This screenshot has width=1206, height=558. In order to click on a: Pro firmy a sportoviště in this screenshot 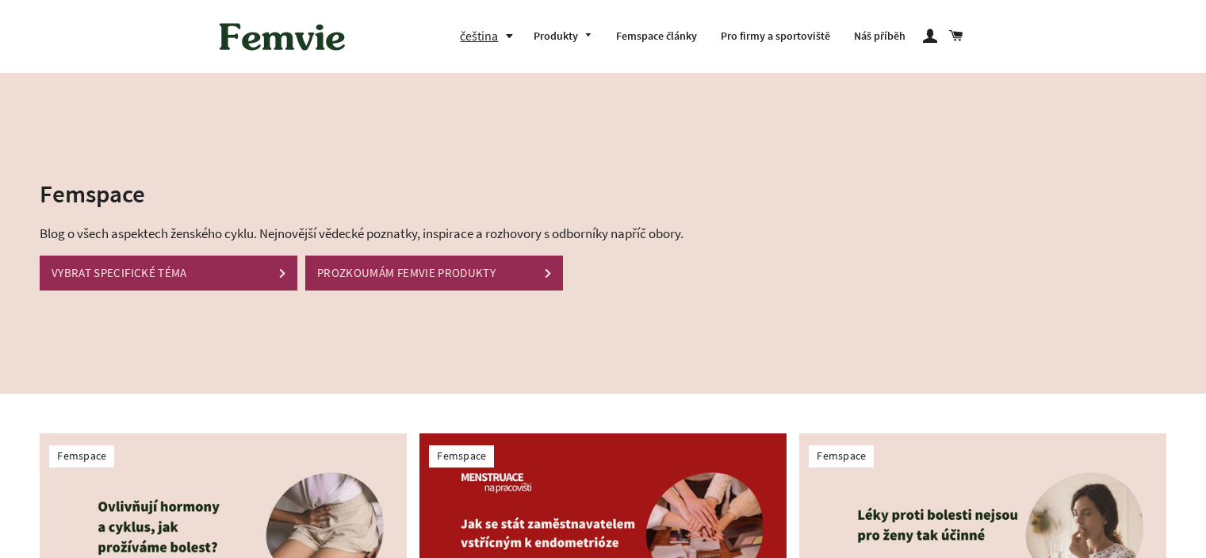, I will do `click(776, 36)`.